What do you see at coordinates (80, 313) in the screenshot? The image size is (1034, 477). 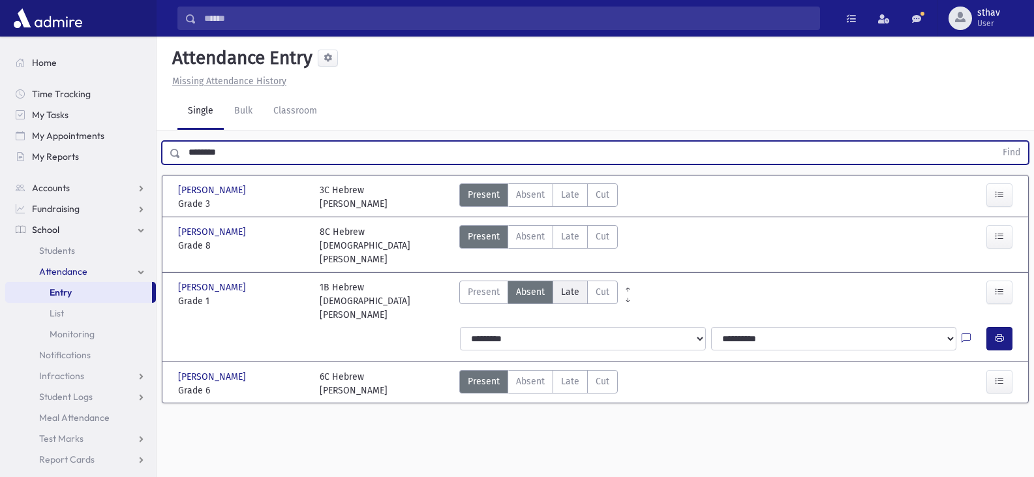 I see `a: List` at bounding box center [80, 313].